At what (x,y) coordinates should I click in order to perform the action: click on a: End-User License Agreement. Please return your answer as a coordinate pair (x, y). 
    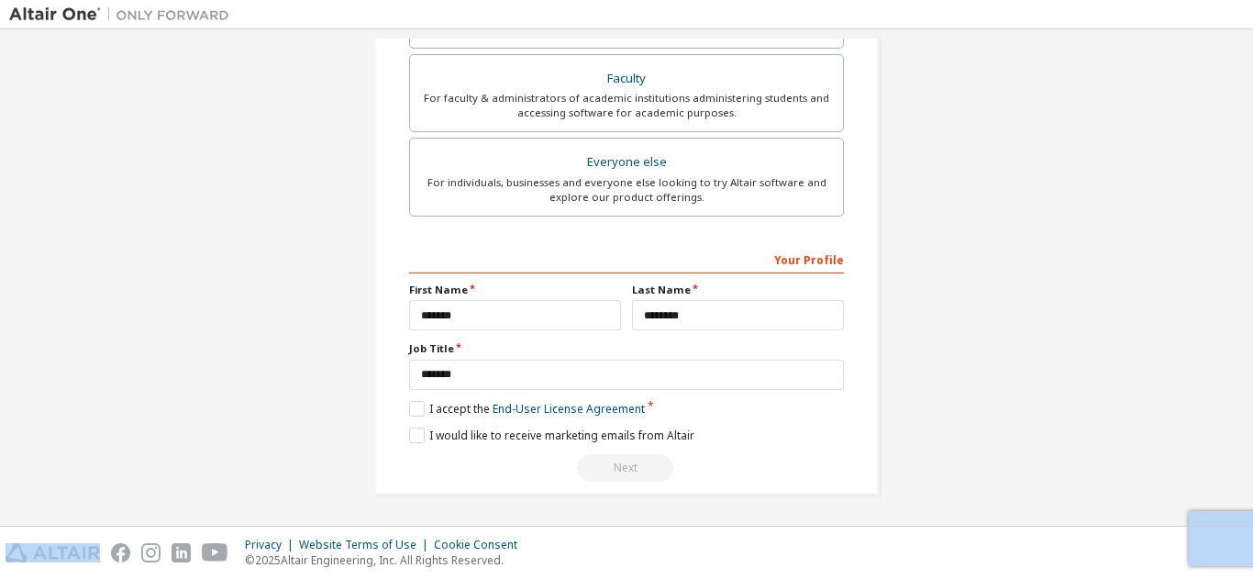
    Looking at the image, I should click on (569, 408).